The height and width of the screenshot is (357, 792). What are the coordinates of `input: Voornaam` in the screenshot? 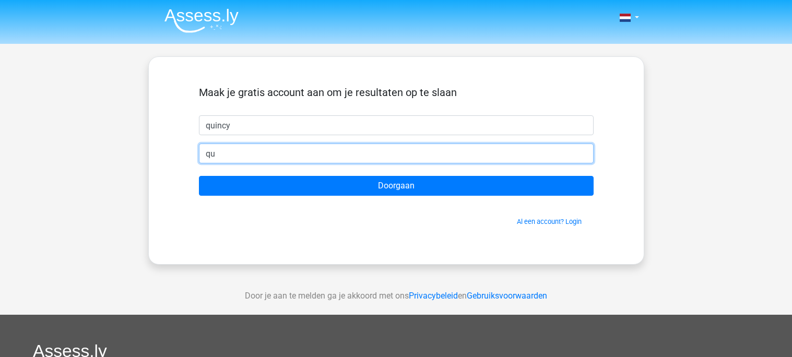 It's located at (396, 125).